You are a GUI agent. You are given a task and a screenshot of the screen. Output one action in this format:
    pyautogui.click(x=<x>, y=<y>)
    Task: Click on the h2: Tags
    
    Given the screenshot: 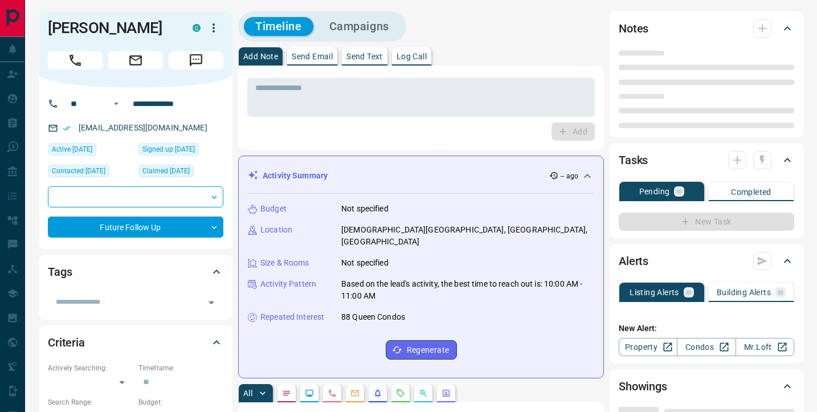 What is the action you would take?
    pyautogui.click(x=60, y=272)
    